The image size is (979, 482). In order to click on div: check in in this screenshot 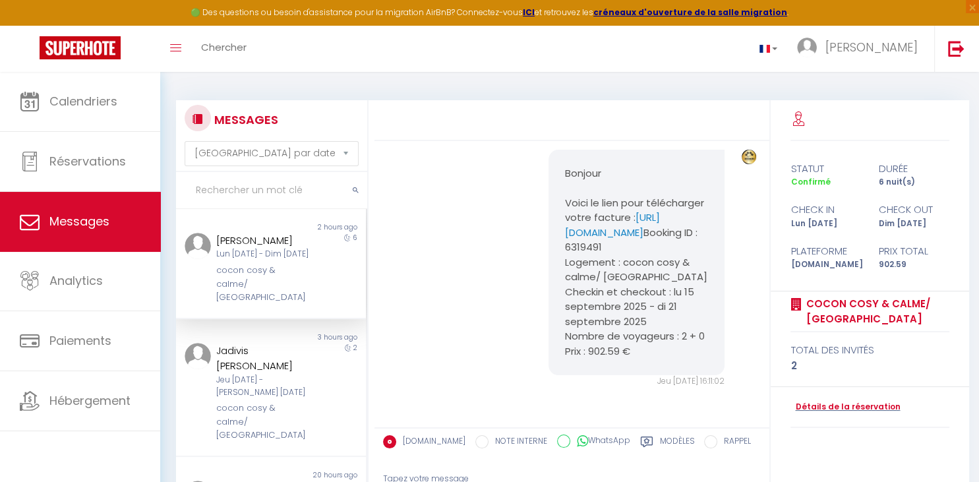, I will do `click(825, 210)`.